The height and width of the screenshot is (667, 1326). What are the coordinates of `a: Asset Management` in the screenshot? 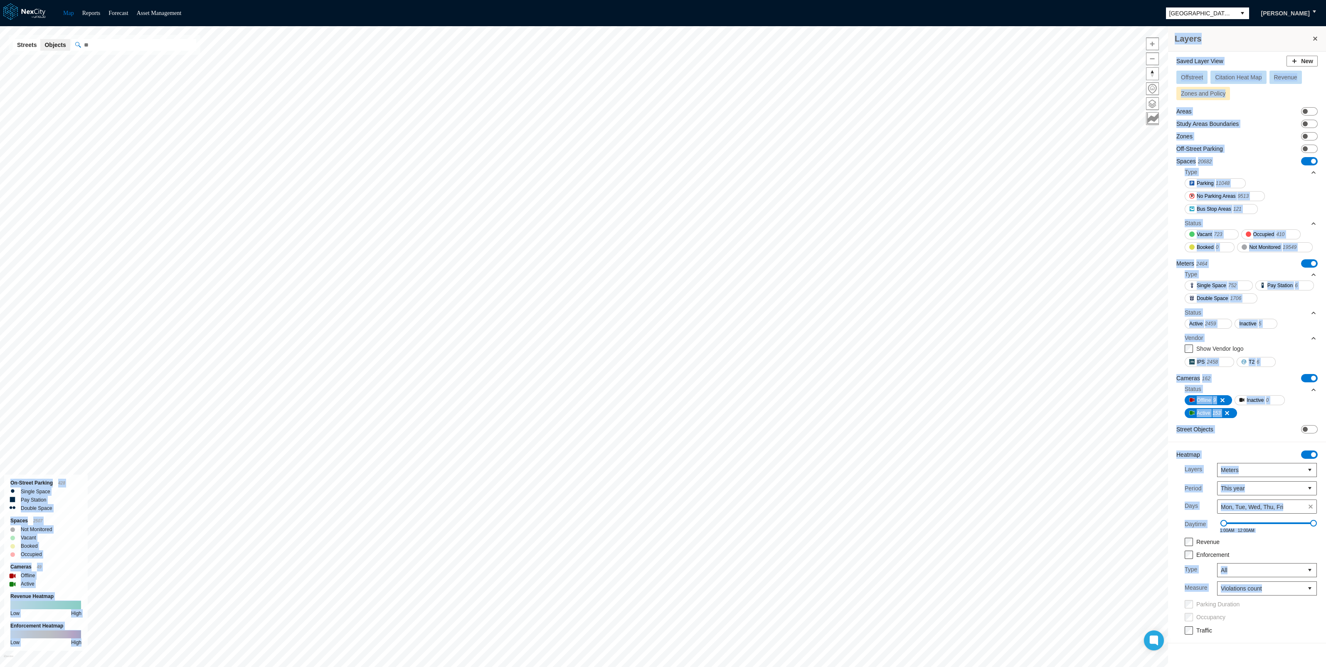 It's located at (159, 13).